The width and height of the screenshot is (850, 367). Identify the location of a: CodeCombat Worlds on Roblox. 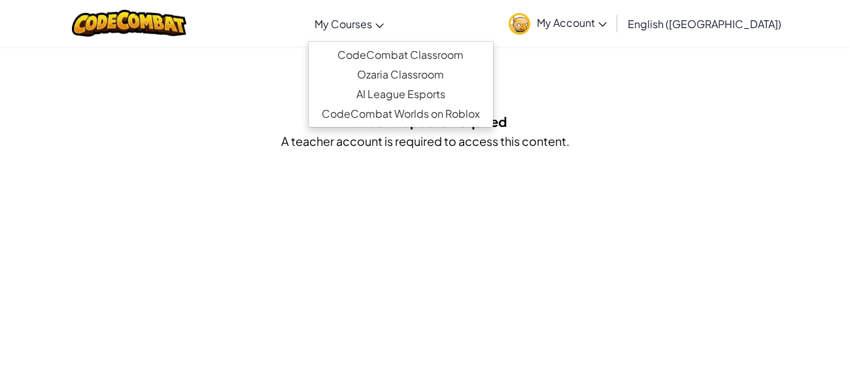
(401, 114).